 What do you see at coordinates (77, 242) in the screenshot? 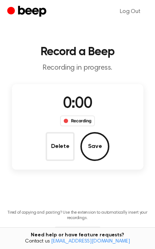
I see `span: Contact us` at bounding box center [77, 242].